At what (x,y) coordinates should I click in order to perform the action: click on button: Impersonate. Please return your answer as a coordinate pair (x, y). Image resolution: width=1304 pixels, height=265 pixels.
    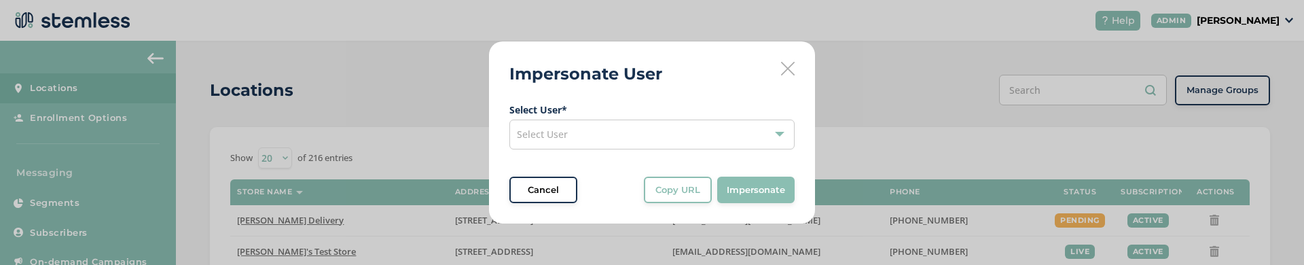
    Looking at the image, I should click on (756, 190).